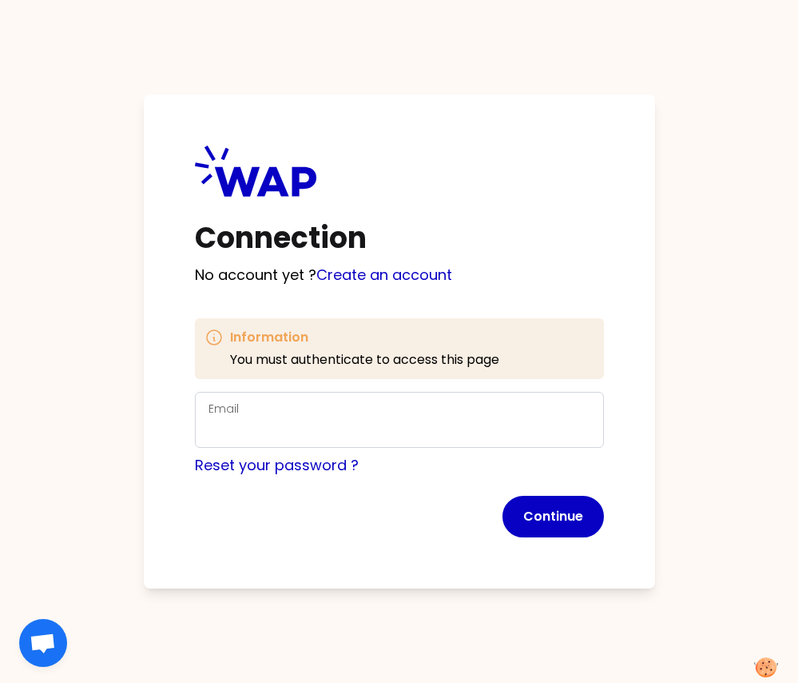 This screenshot has width=798, height=683. I want to click on a: Create an account, so click(384, 274).